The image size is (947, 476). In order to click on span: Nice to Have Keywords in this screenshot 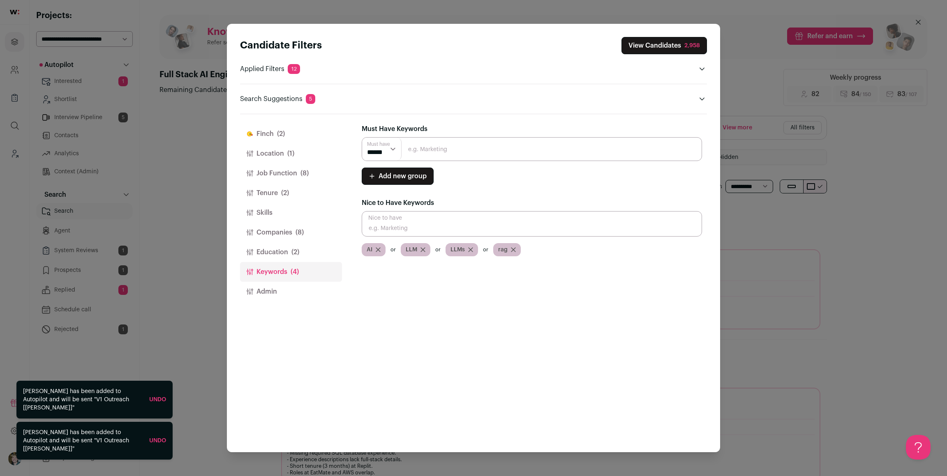, I will do `click(398, 203)`.